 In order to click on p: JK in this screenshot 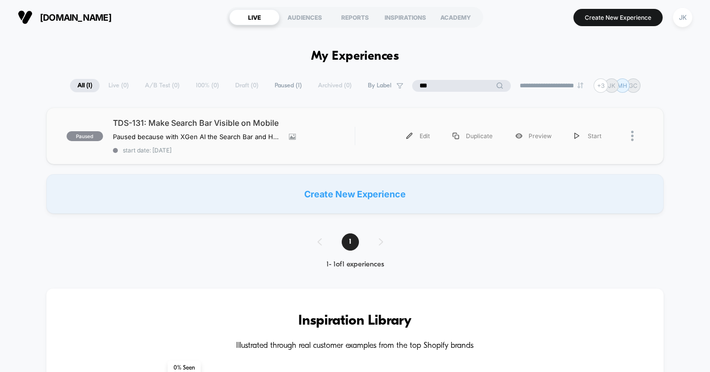, I will do `click(611, 85)`.